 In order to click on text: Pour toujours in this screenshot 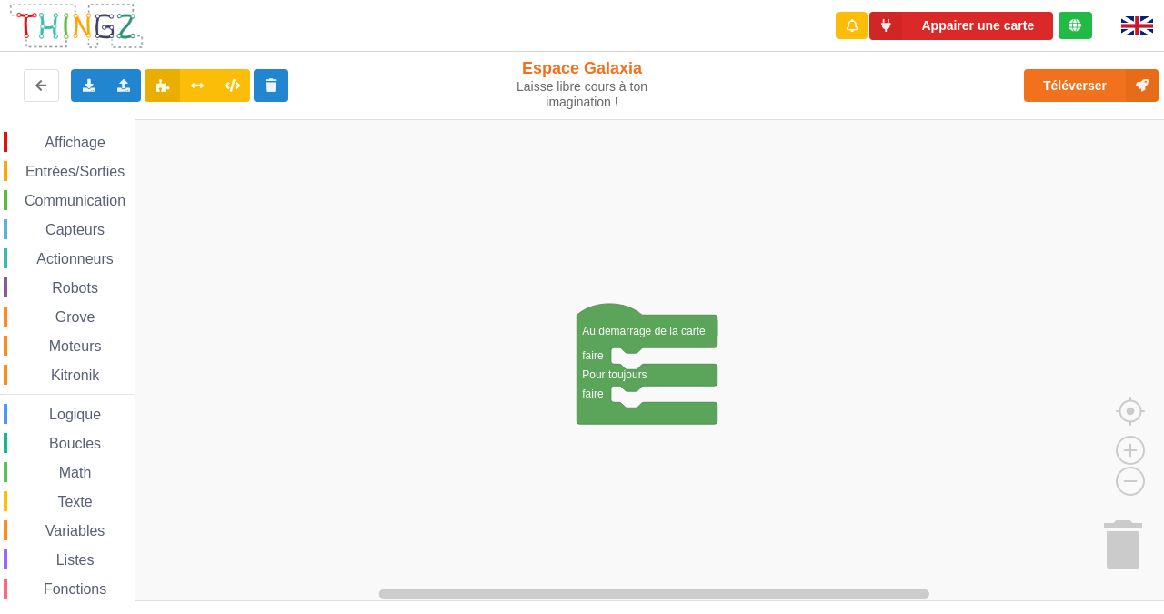, I will do `click(614, 375)`.